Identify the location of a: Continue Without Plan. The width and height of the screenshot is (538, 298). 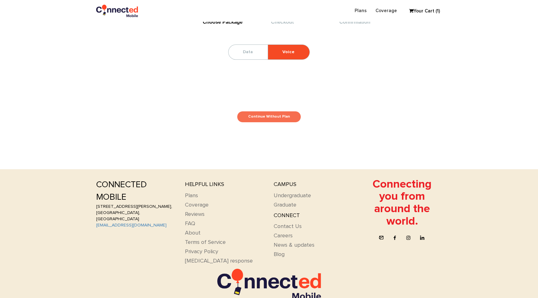
(269, 117).